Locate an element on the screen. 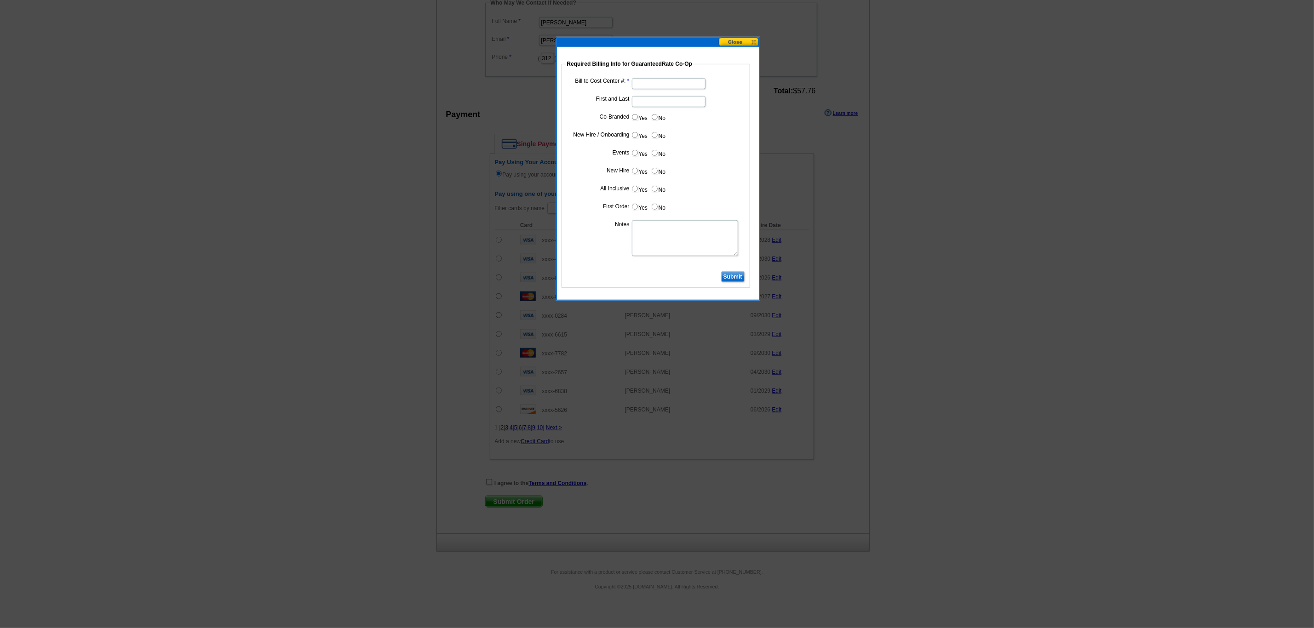 This screenshot has width=1314, height=628. label: Co-Branded is located at coordinates (599, 117).